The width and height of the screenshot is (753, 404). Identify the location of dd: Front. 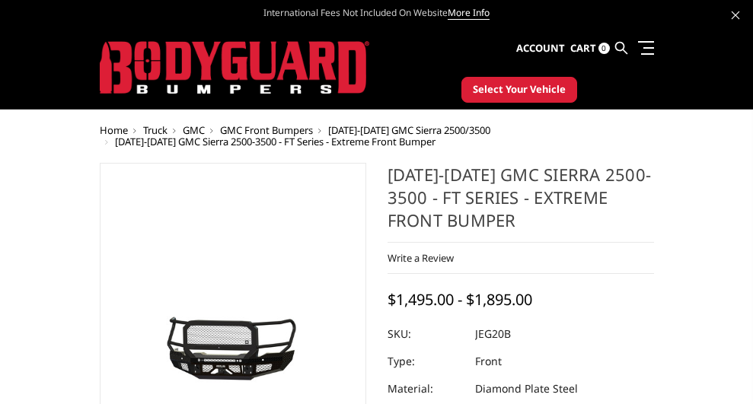
(488, 362).